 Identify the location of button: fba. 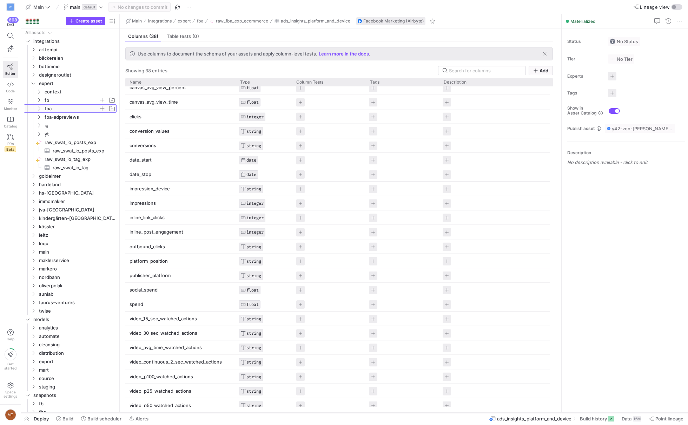
(200, 21).